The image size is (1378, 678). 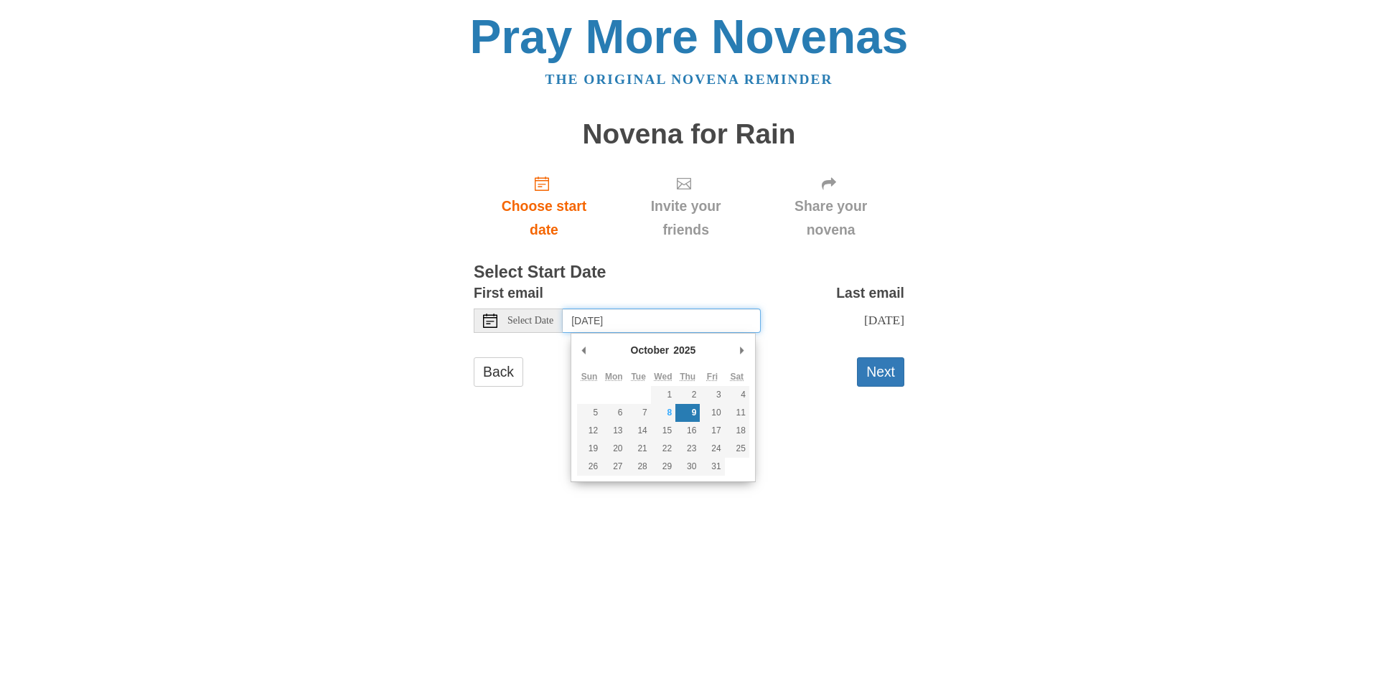 What do you see at coordinates (544, 206) in the screenshot?
I see `a: Choose start date` at bounding box center [544, 206].